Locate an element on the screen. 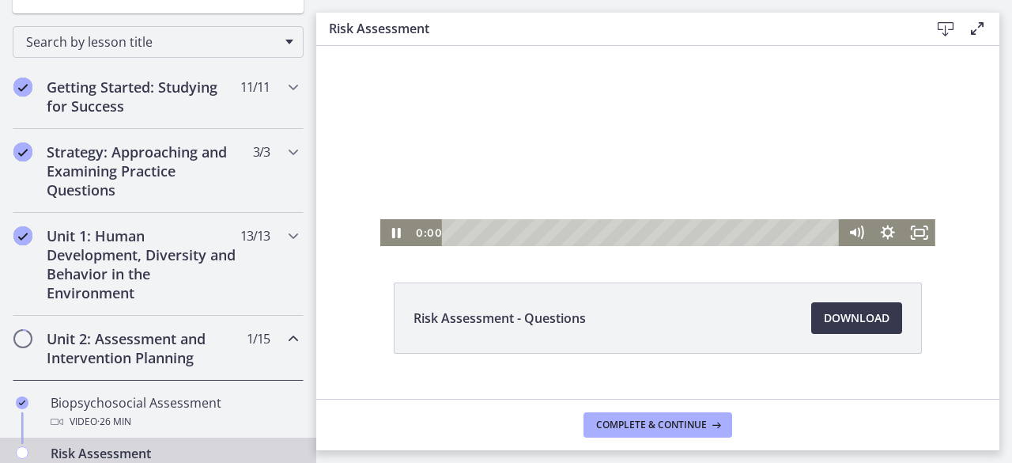  span: Search by lesson title is located at coordinates (152, 42).